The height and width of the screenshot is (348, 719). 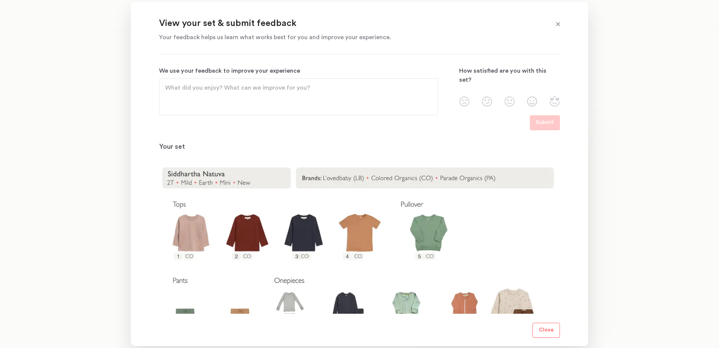 What do you see at coordinates (545, 123) in the screenshot?
I see `button: Submit` at bounding box center [545, 123].